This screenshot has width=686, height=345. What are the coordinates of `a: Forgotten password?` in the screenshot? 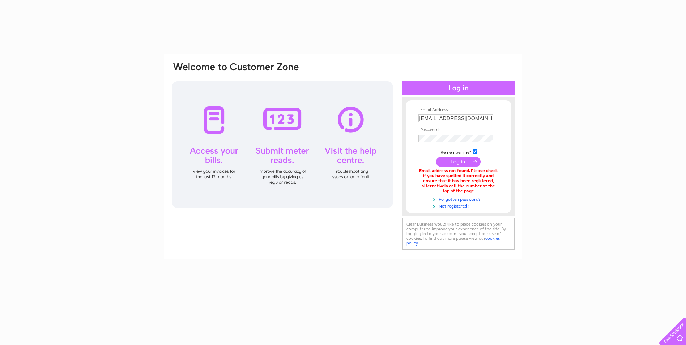 It's located at (459, 198).